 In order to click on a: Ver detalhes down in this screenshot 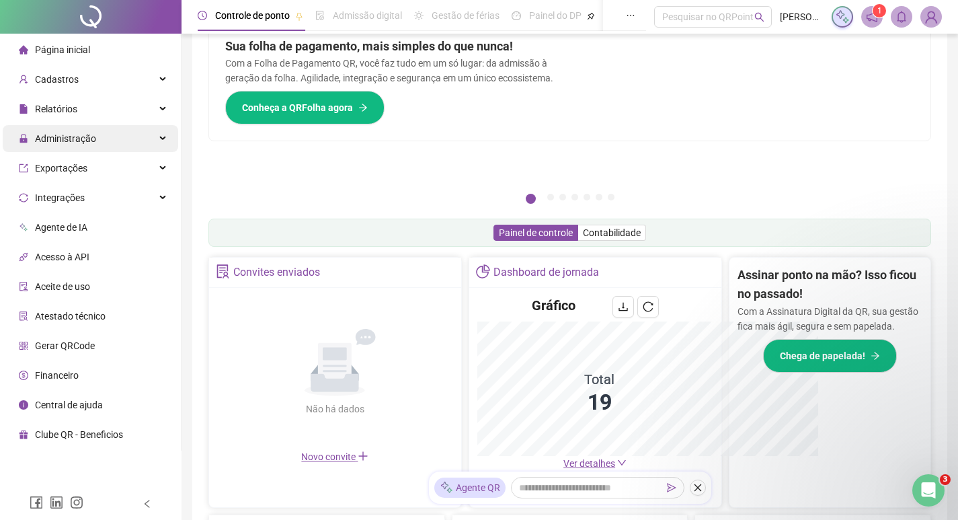, I will do `click(595, 463)`.